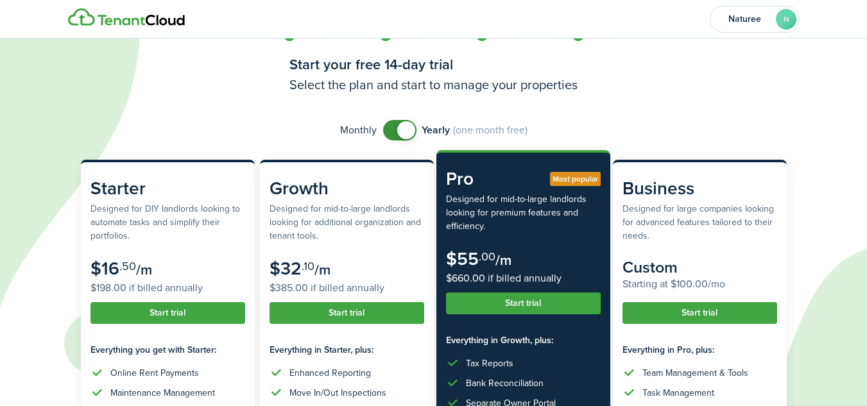 Image resolution: width=867 pixels, height=406 pixels. I want to click on h1: Start your free 14-day trial, so click(434, 64).